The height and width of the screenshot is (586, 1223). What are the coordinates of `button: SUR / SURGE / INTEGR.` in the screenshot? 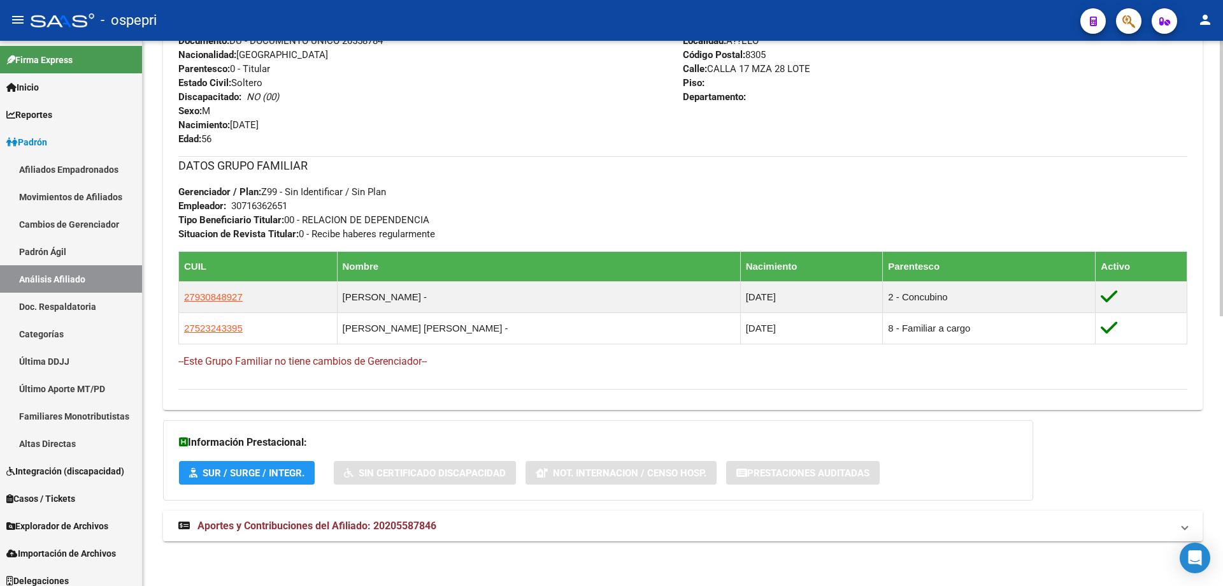 It's located at (247, 472).